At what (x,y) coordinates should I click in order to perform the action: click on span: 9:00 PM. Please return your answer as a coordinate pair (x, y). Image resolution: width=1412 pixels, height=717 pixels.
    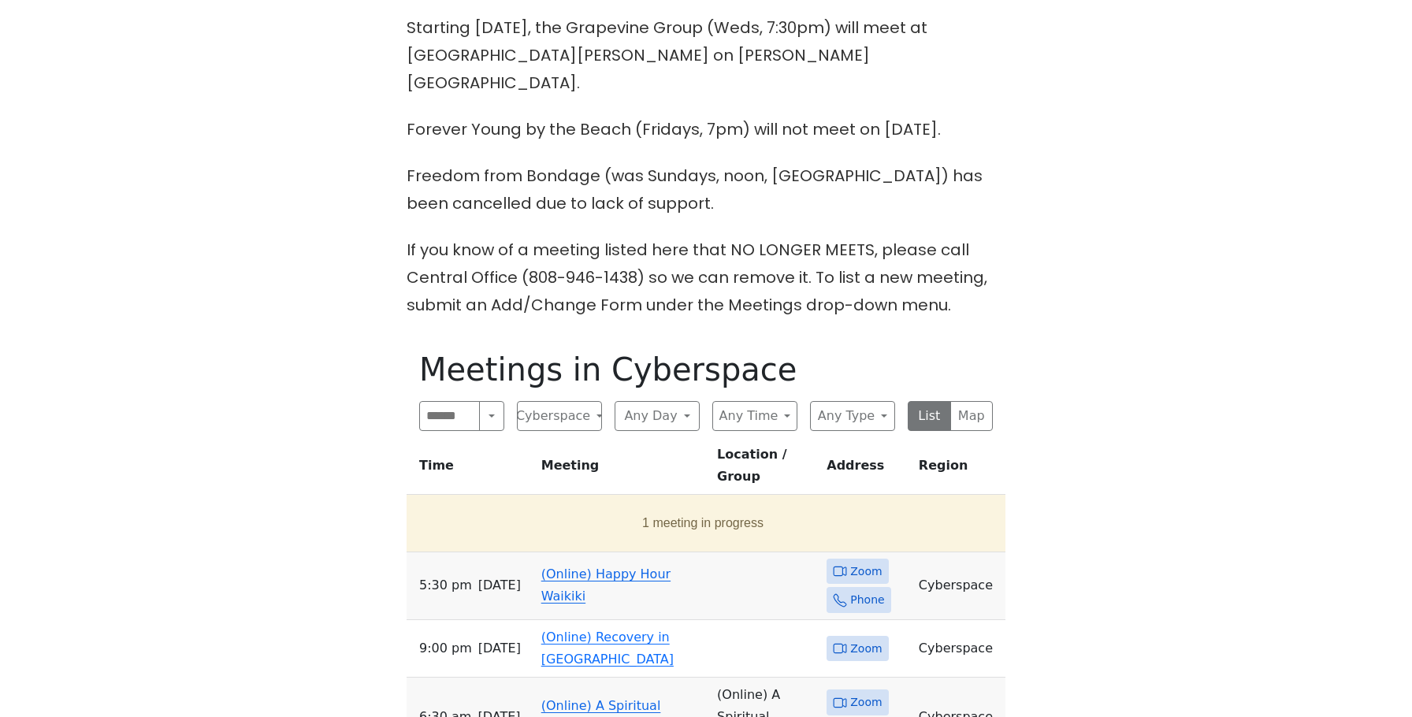
    Looking at the image, I should click on (445, 648).